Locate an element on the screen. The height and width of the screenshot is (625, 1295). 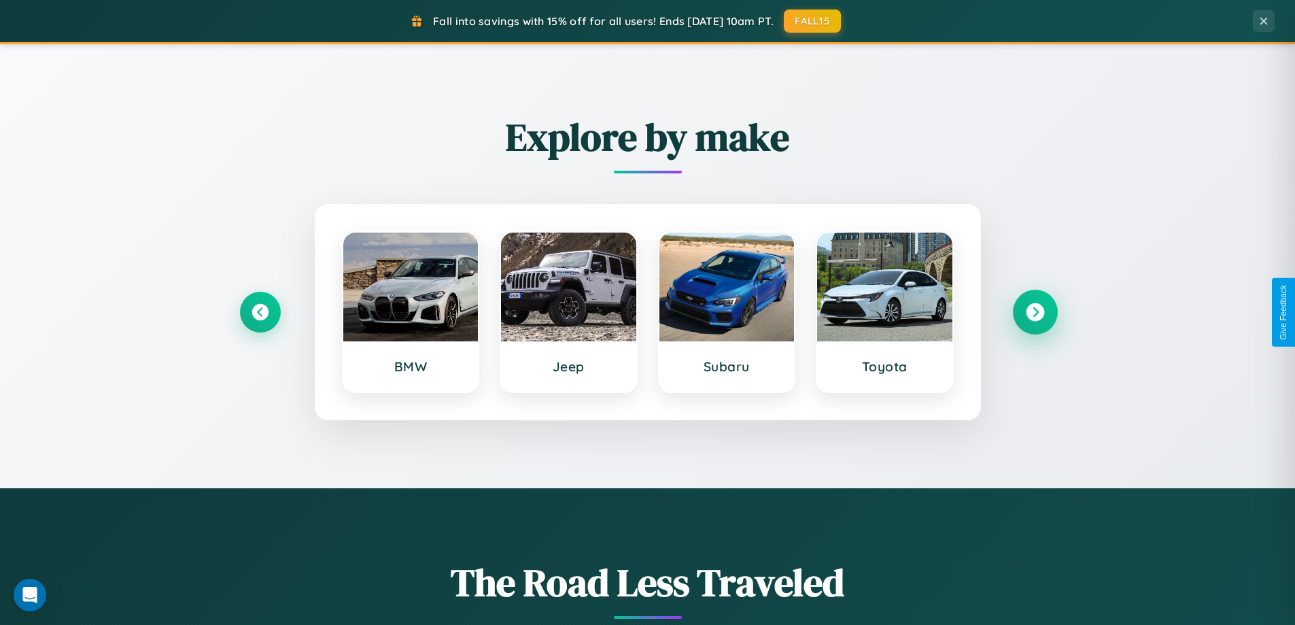
button: FALL15 is located at coordinates (813, 21).